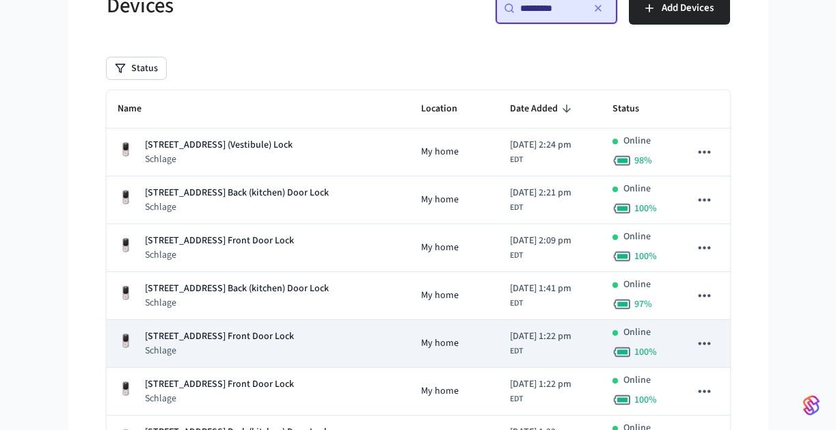 Image resolution: width=836 pixels, height=430 pixels. What do you see at coordinates (543, 109) in the screenshot?
I see `span: Date Added` at bounding box center [543, 109].